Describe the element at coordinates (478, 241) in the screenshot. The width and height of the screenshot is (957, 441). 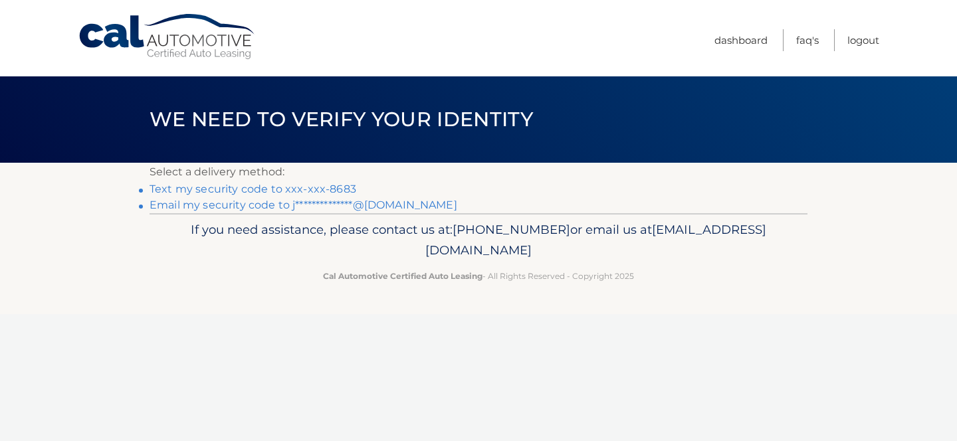
I see `p: If you need assistance, please contact us at: or email us at` at that location.